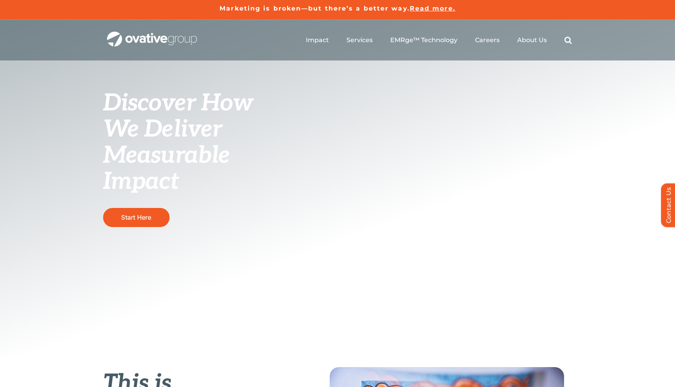  Describe the element at coordinates (317, 40) in the screenshot. I see `span: Impact` at that location.